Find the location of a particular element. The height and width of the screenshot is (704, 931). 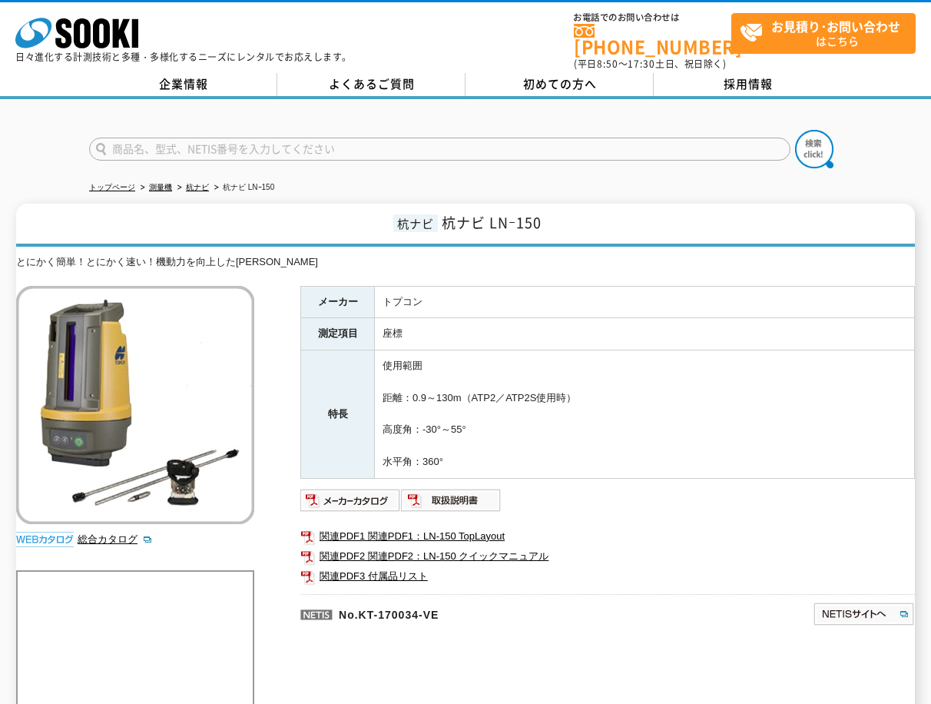

a: 杭ナビ is located at coordinates (197, 187).